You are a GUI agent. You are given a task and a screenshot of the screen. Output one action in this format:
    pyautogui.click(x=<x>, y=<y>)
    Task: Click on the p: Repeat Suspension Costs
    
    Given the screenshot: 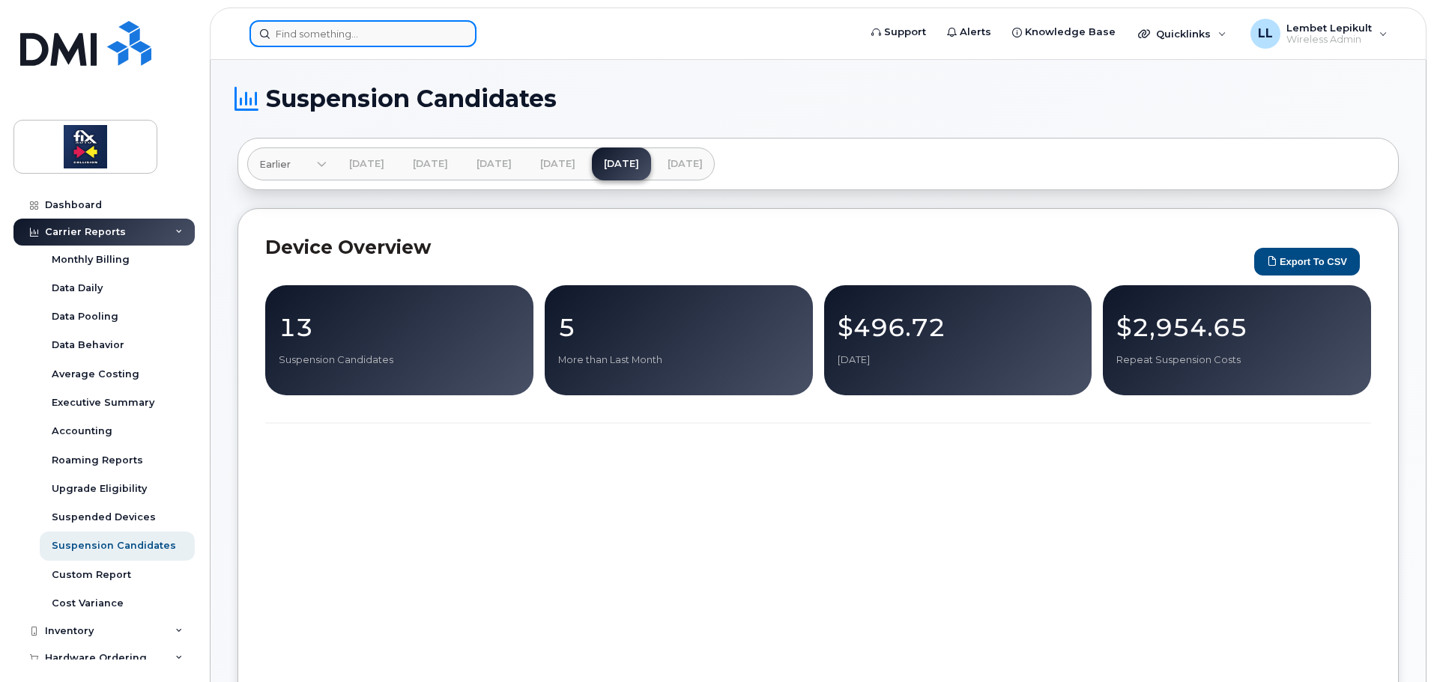 What is the action you would take?
    pyautogui.click(x=1237, y=360)
    